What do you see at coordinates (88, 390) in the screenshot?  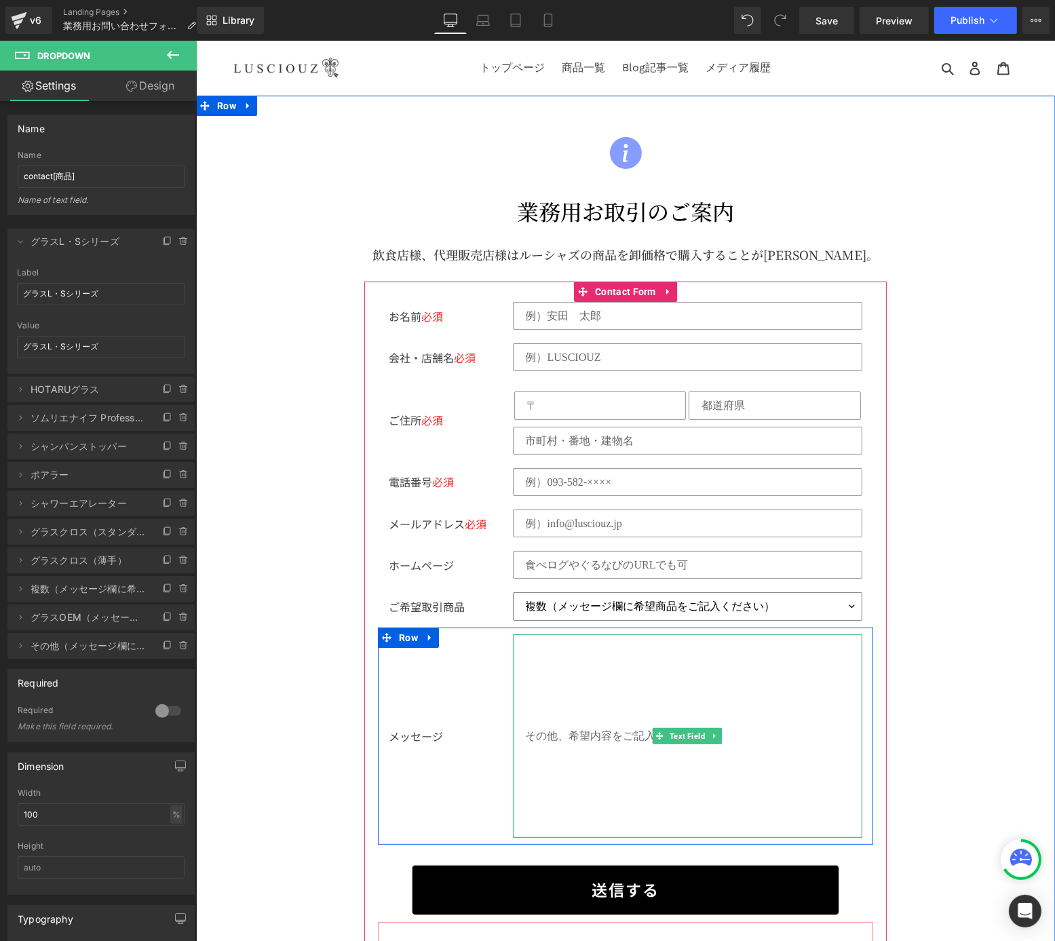 I see `span: HOTARUグラス` at bounding box center [88, 390].